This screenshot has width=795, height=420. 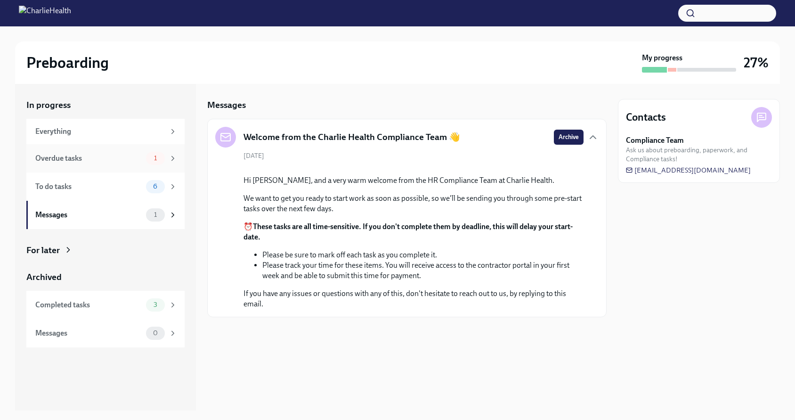 What do you see at coordinates (662, 58) in the screenshot?
I see `strong: My progress` at bounding box center [662, 58].